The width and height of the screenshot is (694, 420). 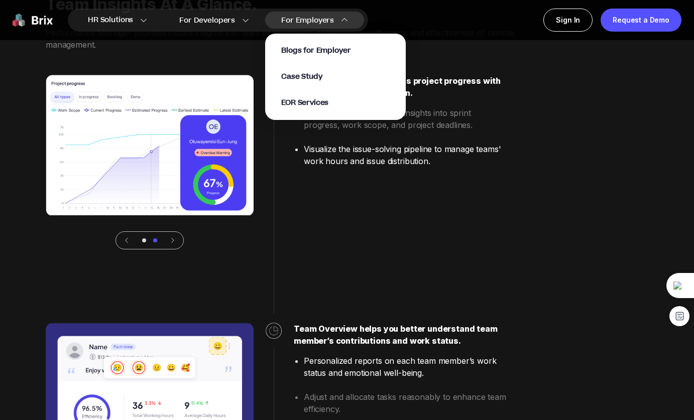 I want to click on li: Adjust and allocate tasks reasonably to enhance team efficiency., so click(x=406, y=403).